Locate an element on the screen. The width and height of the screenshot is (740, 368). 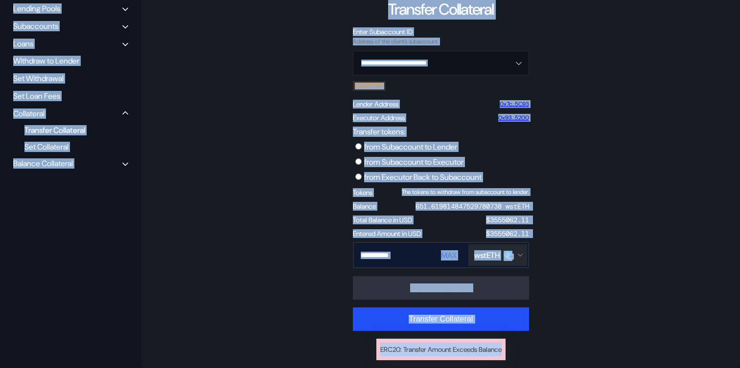
button: Open menu for selecting token for payment is located at coordinates (498, 255).